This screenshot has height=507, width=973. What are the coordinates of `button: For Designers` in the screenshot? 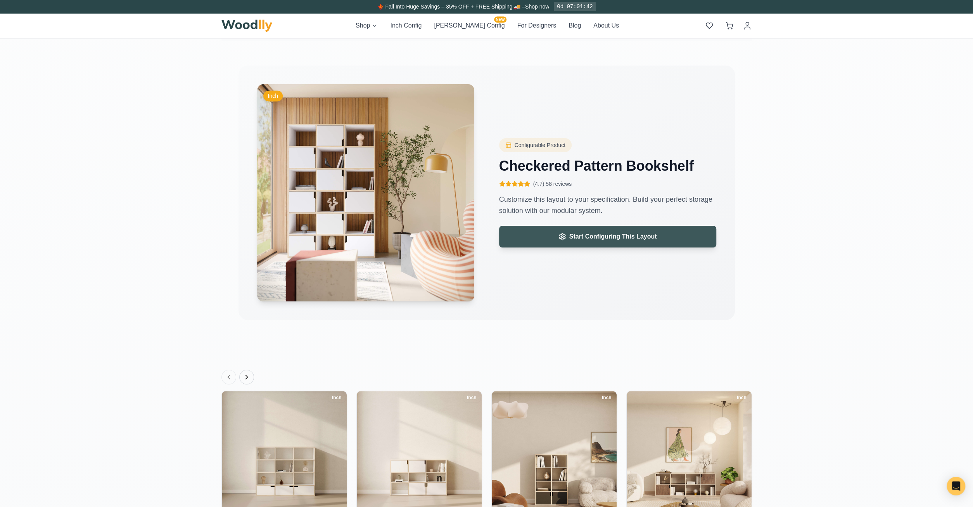 It's located at (537, 26).